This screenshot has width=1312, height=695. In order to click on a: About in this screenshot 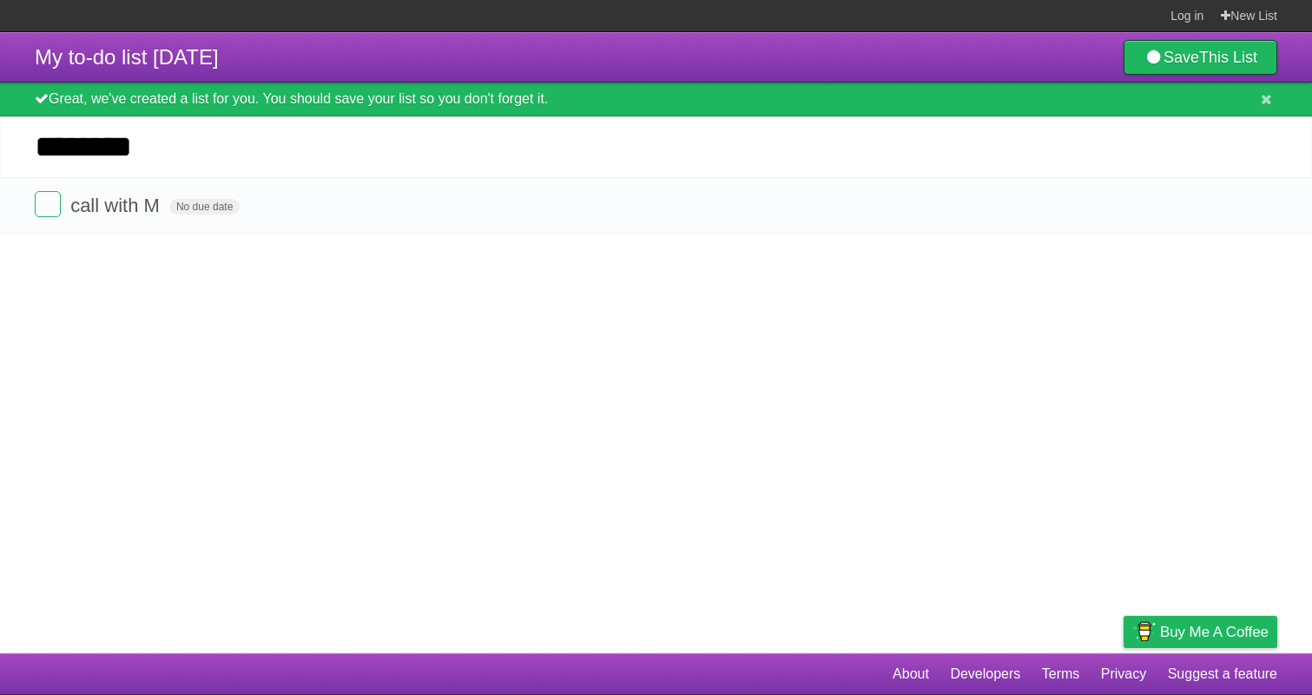, I will do `click(911, 674)`.